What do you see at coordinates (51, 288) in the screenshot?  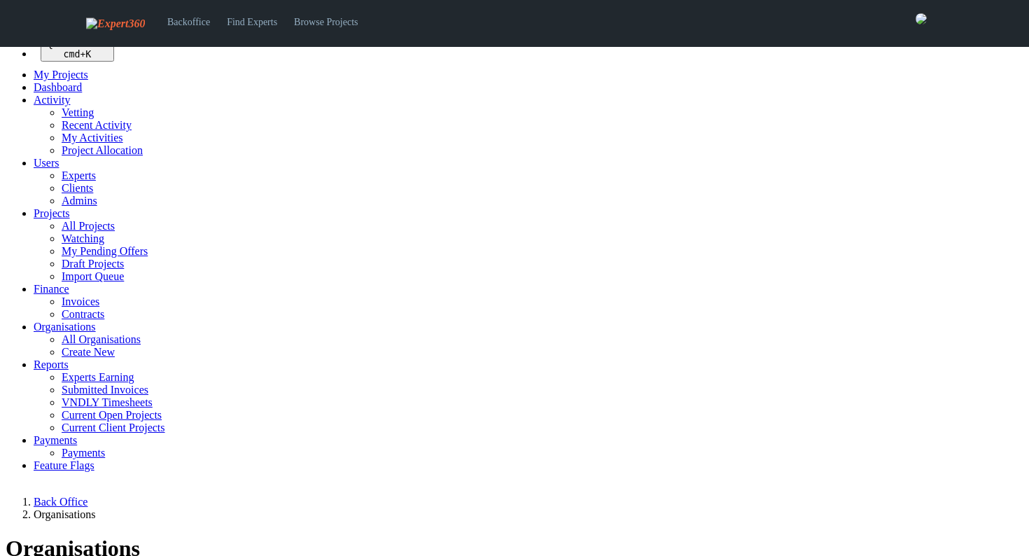 I see `a: Finance` at bounding box center [51, 288].